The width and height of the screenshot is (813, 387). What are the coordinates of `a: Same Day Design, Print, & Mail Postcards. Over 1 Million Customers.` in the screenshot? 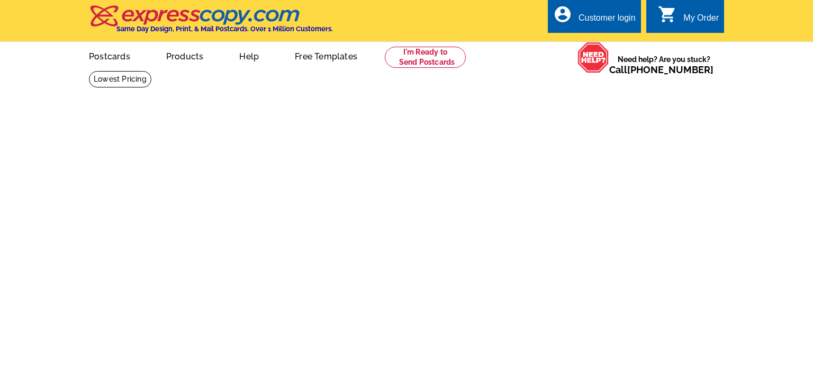 It's located at (211, 23).